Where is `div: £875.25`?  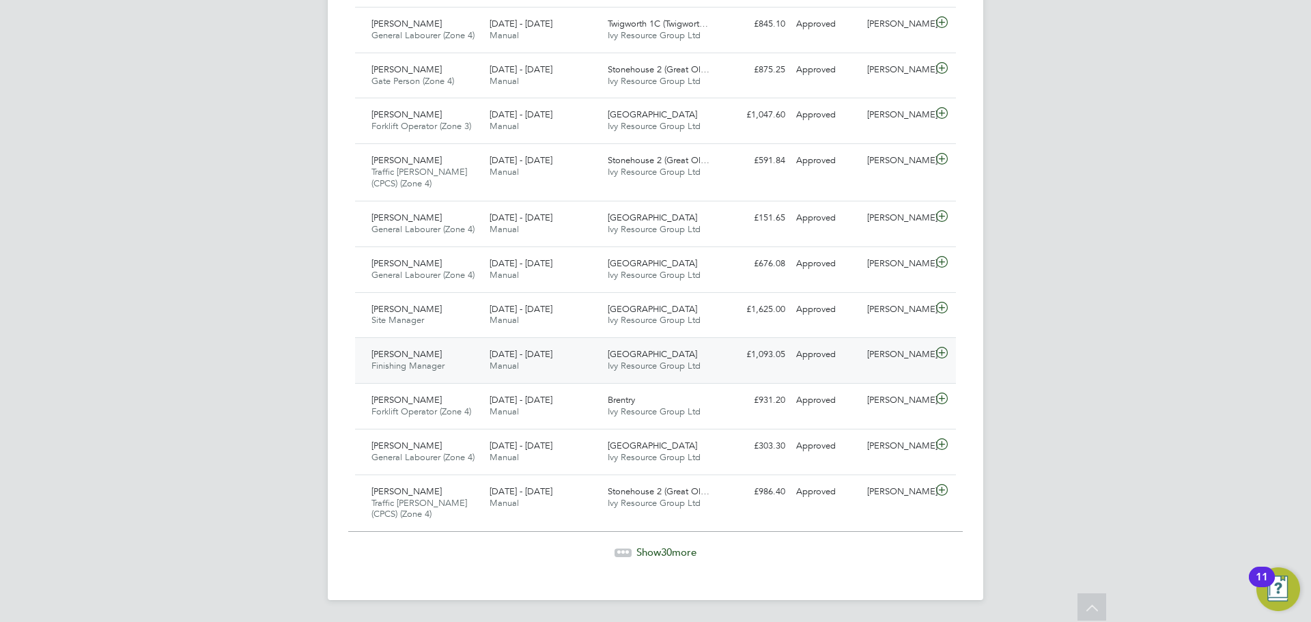 div: £875.25 is located at coordinates (755, 70).